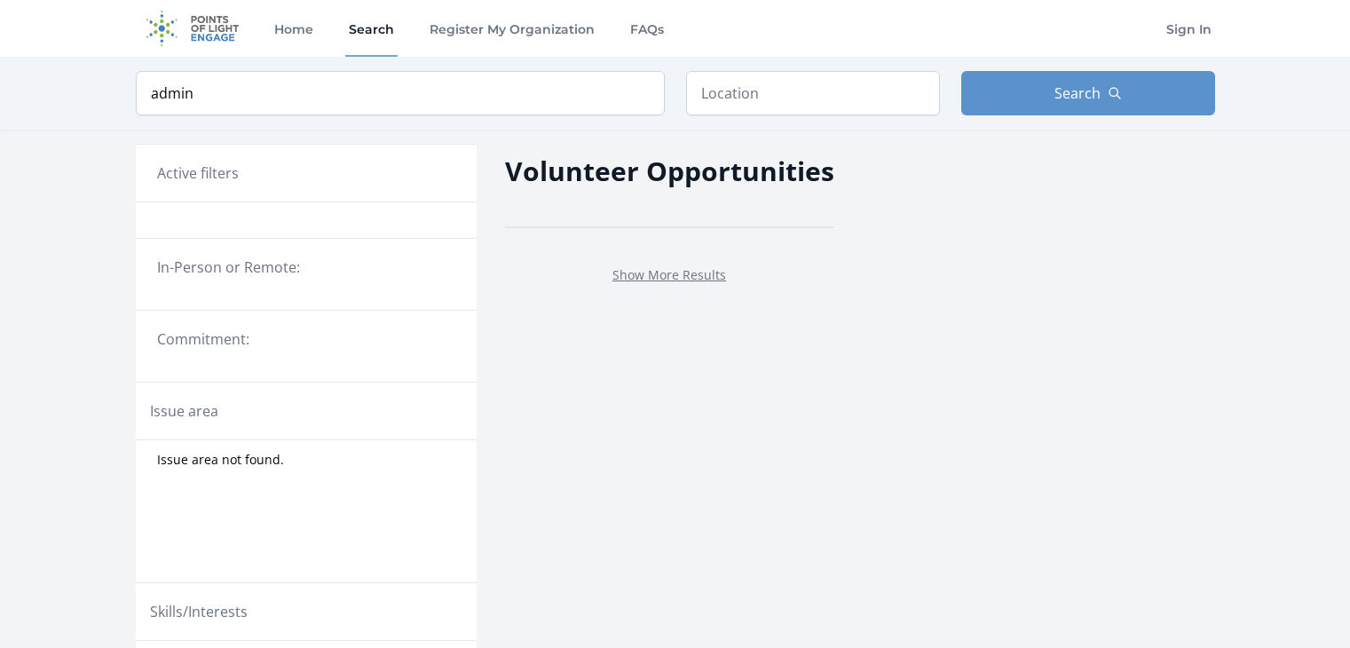 This screenshot has height=648, width=1350. Describe the element at coordinates (669, 170) in the screenshot. I see `h2: Volunteer Opportunities` at that location.